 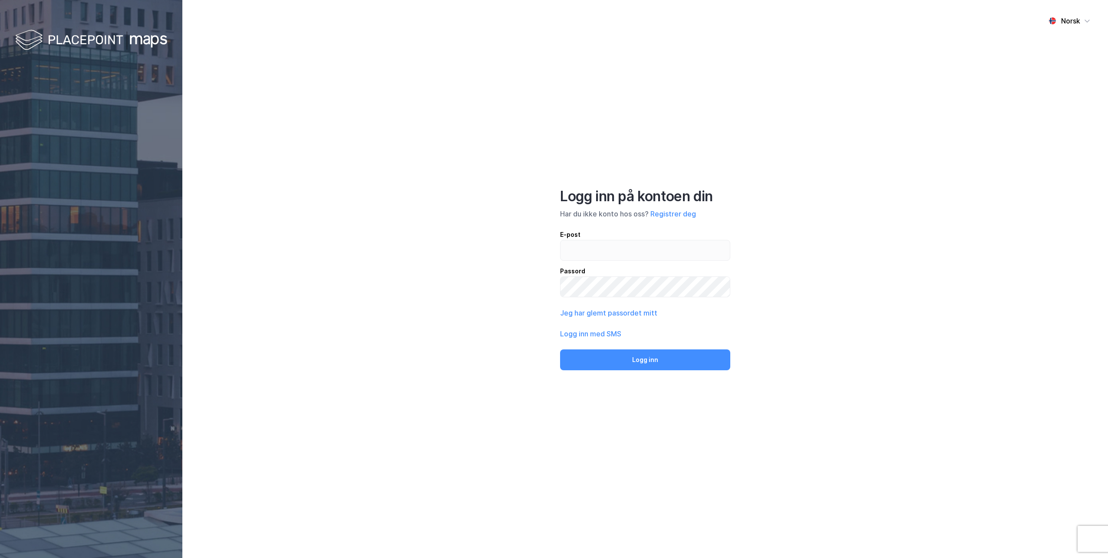 I want to click on div: Passord, so click(x=645, y=271).